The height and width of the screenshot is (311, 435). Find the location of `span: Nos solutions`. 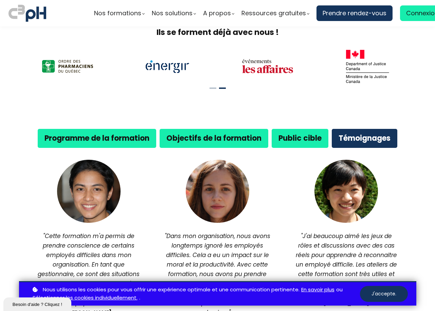

span: Nos solutions is located at coordinates (172, 13).